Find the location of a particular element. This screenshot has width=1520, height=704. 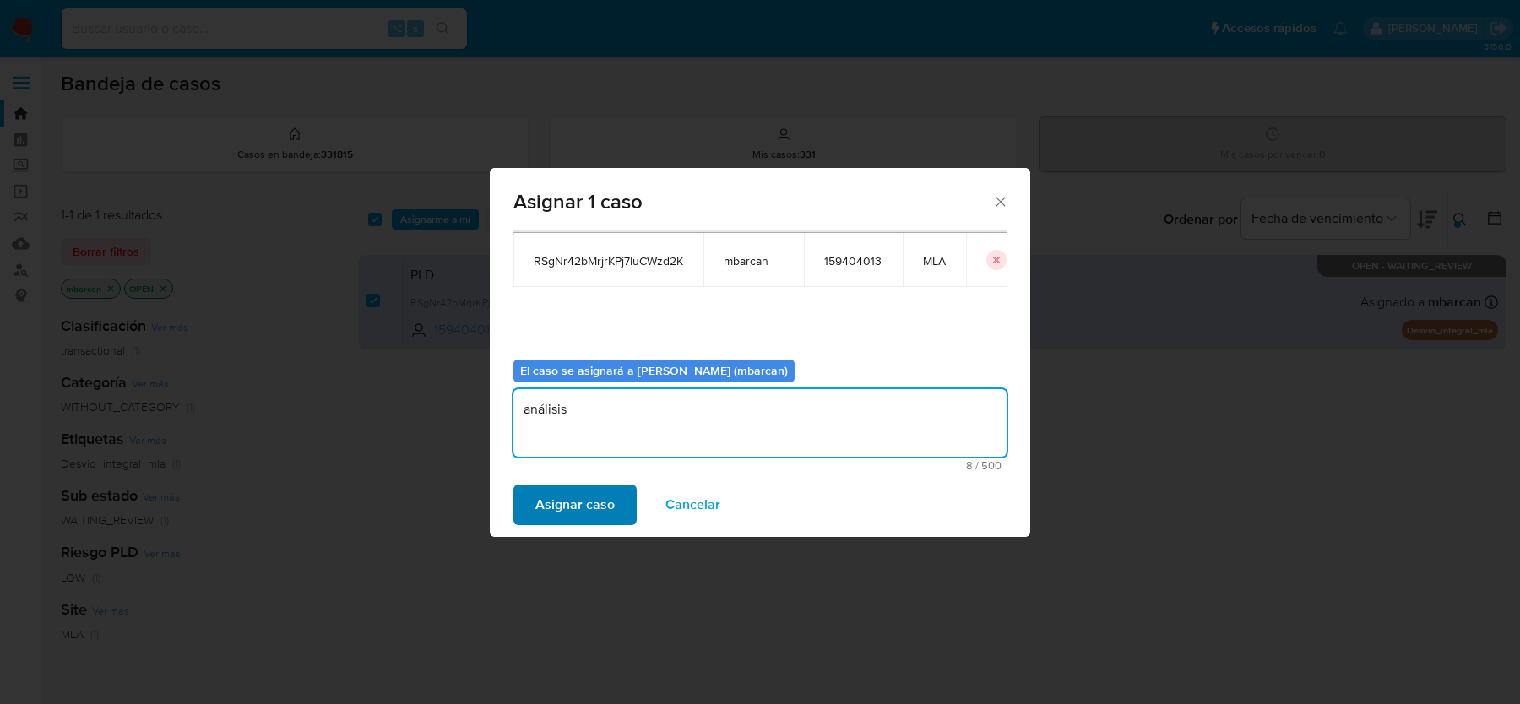

button: icon-button is located at coordinates (996, 260).